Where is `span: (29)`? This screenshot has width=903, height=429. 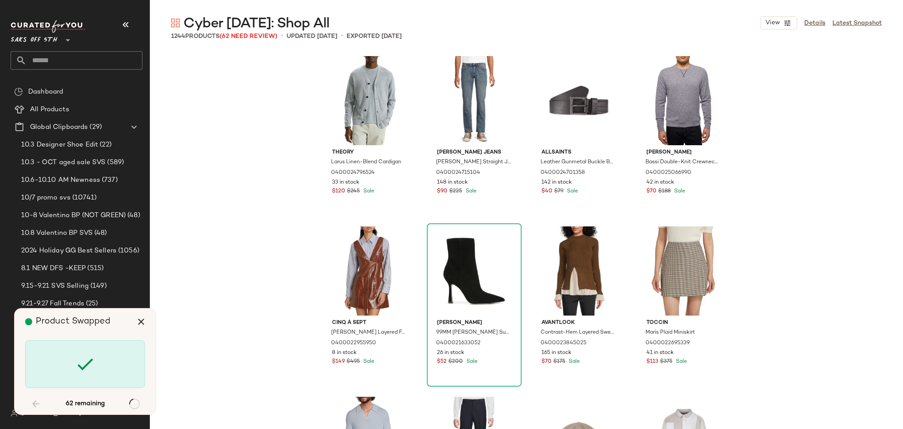
span: (29) is located at coordinates (95, 127).